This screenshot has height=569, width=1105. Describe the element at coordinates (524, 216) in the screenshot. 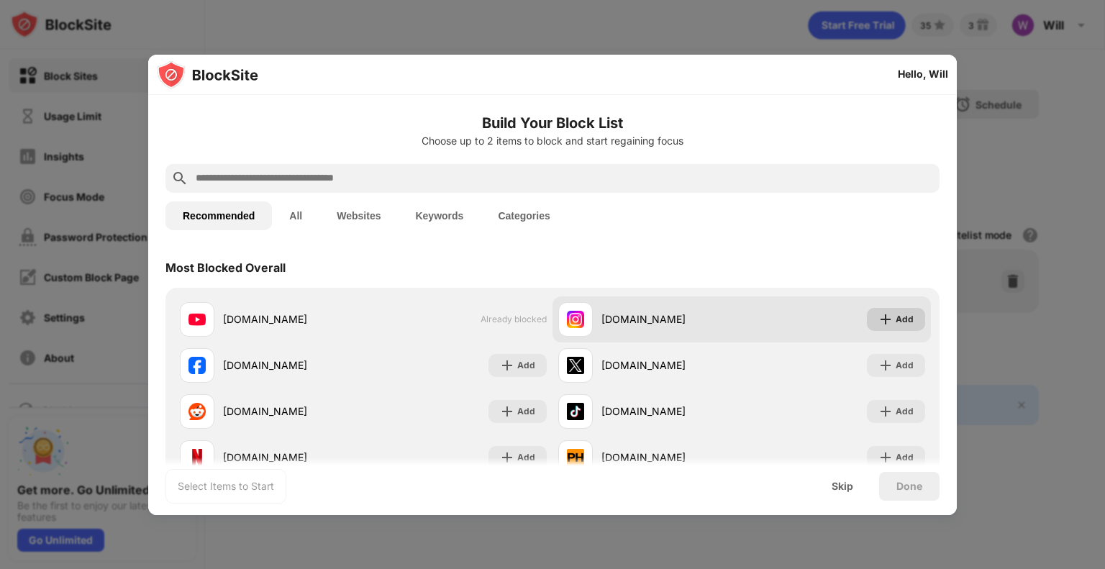

I see `button: Categories` at that location.